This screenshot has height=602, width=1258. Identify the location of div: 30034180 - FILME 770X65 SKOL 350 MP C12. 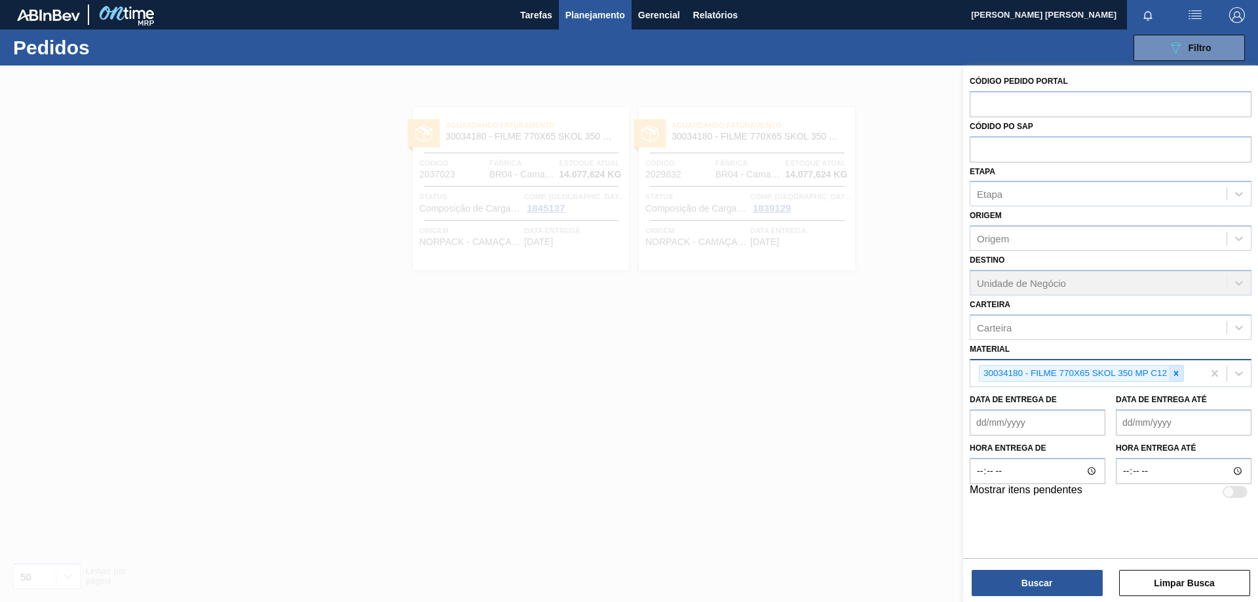
(1074, 373).